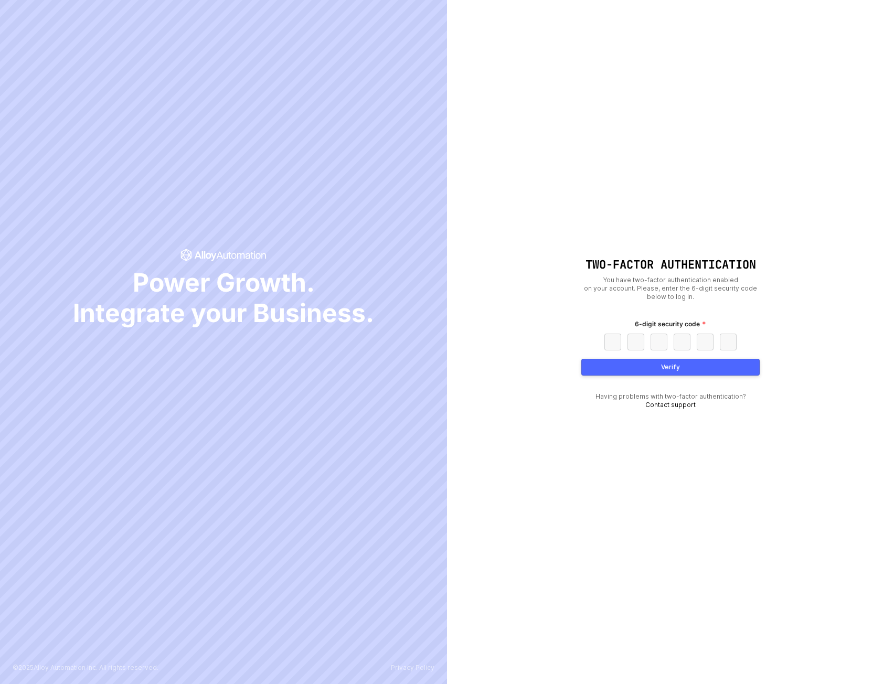 The width and height of the screenshot is (894, 684). I want to click on span: Power Growth. Integrate your Business., so click(223, 297).